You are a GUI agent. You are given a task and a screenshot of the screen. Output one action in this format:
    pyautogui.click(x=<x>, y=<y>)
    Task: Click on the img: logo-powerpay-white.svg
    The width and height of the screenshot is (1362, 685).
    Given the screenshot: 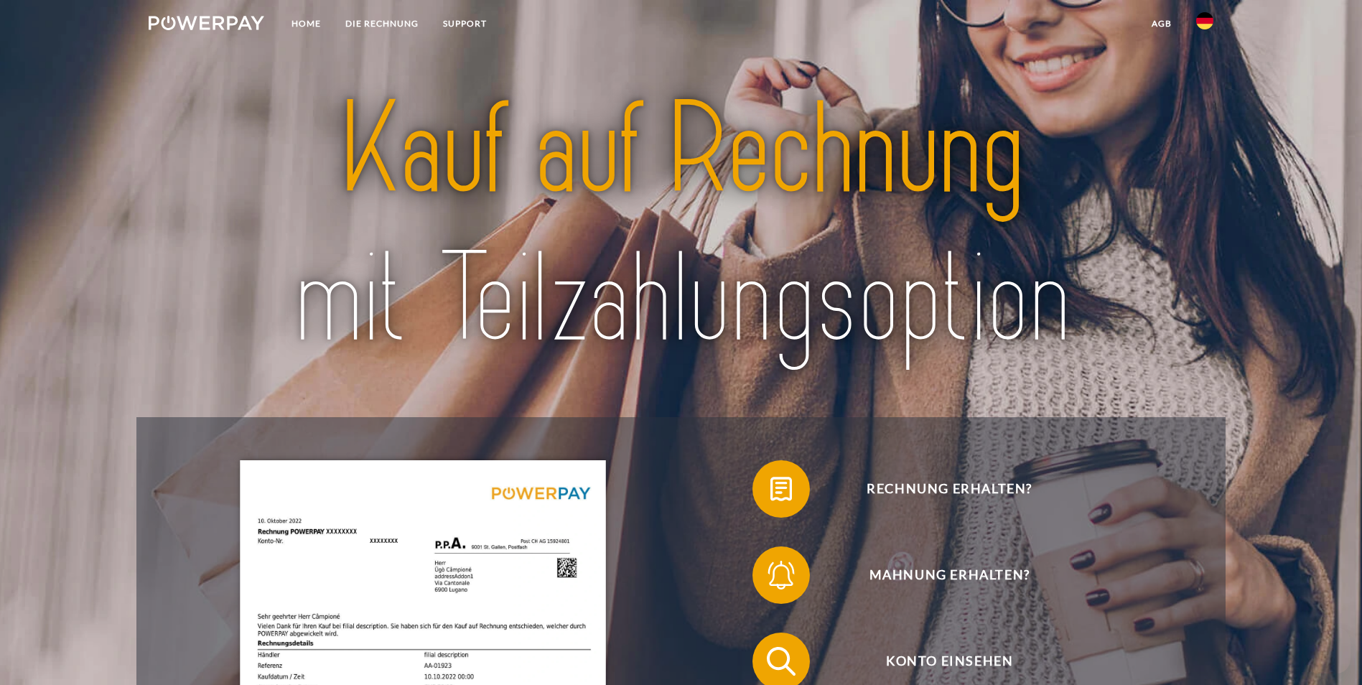 What is the action you would take?
    pyautogui.click(x=206, y=23)
    